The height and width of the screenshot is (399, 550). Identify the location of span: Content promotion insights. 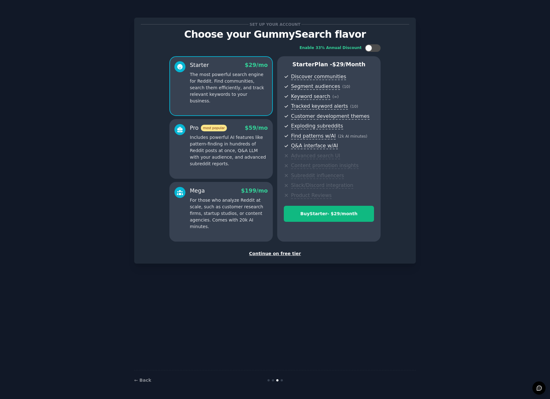
(324, 166).